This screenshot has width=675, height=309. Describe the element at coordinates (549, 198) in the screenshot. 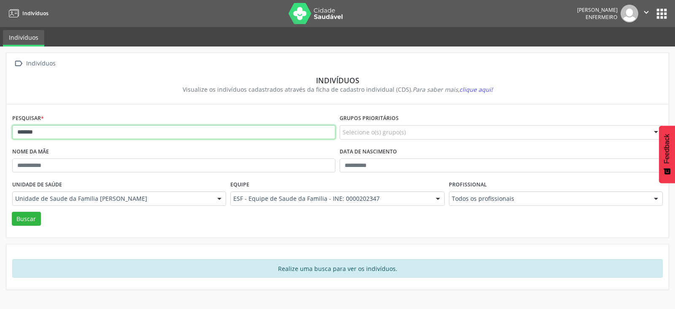

I see `span: Todos os profissionais` at that location.